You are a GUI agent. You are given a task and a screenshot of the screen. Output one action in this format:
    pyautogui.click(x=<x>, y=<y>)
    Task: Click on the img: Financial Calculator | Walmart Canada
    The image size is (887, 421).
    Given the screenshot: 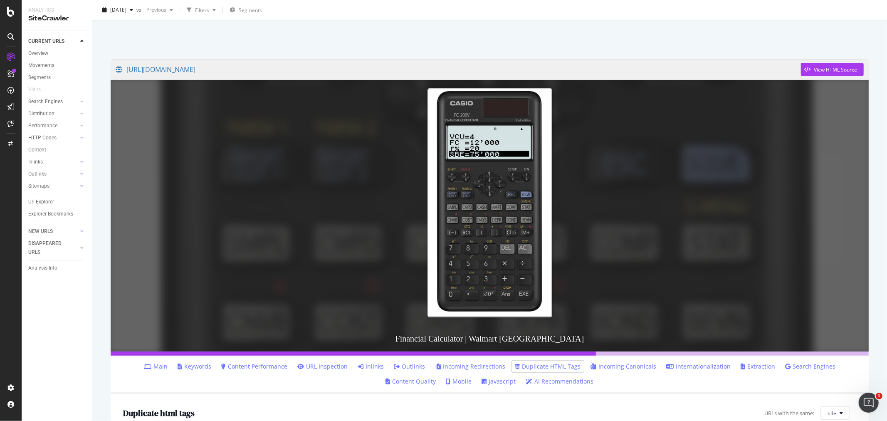 What is the action you would take?
    pyautogui.click(x=490, y=202)
    